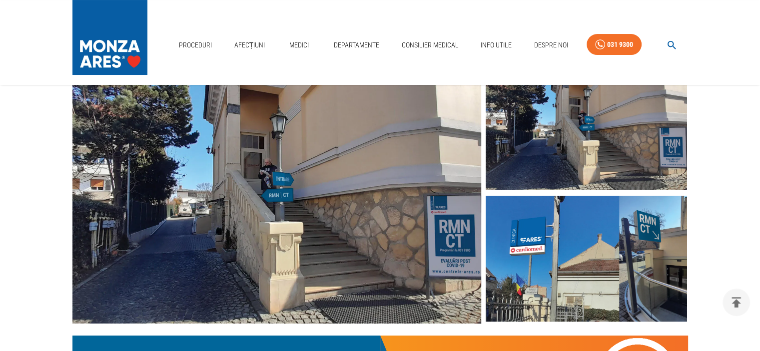 The image size is (760, 351). I want to click on img: Signalistica stradala Cardiomed Cluj Republicii nr 17, so click(586, 259).